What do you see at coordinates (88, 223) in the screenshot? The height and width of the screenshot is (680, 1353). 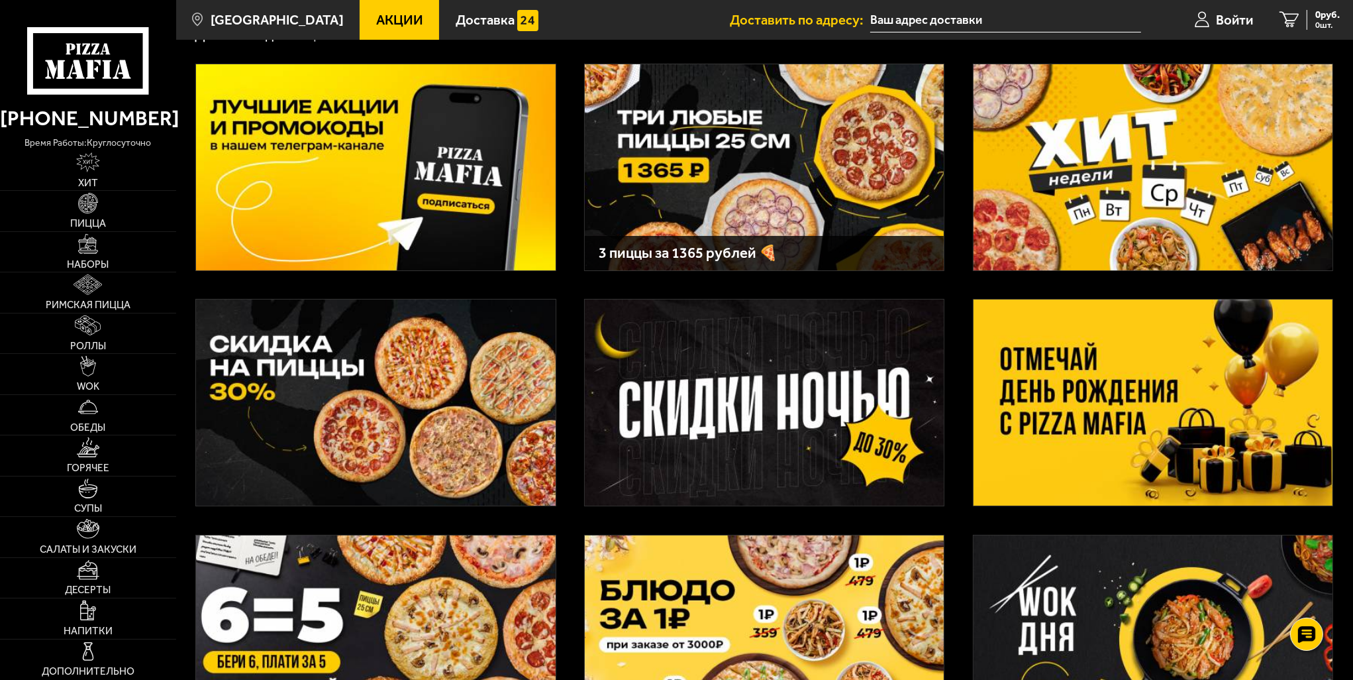 I see `span: Пицца` at bounding box center [88, 223].